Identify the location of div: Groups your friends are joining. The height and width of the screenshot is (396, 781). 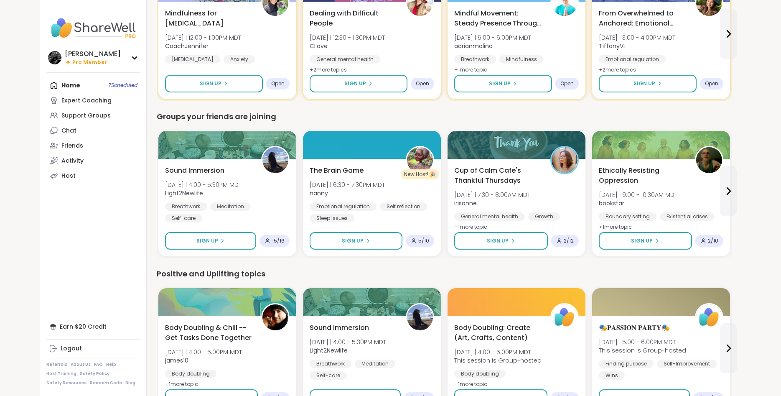
(444, 117).